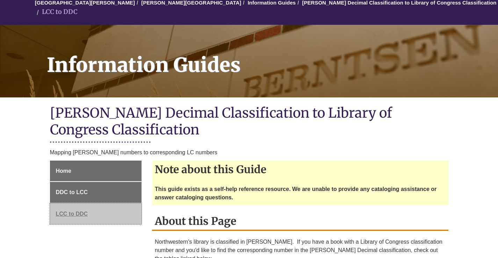  What do you see at coordinates (96, 193) in the screenshot?
I see `a: DDC to LCC` at bounding box center [96, 193].